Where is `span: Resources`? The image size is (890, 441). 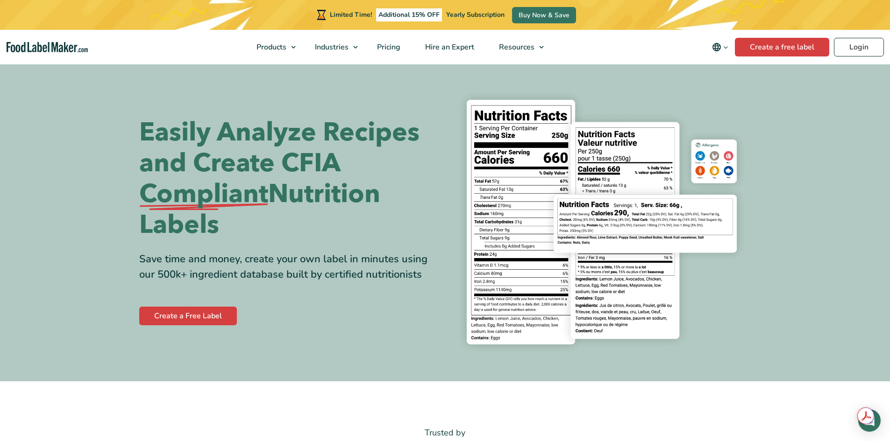 span: Resources is located at coordinates (516, 47).